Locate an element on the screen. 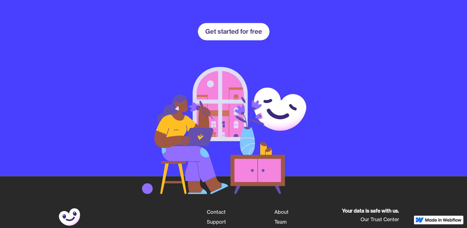 This screenshot has width=467, height=228. a: Your data is safe with us.Our Trust Center is located at coordinates (371, 216).